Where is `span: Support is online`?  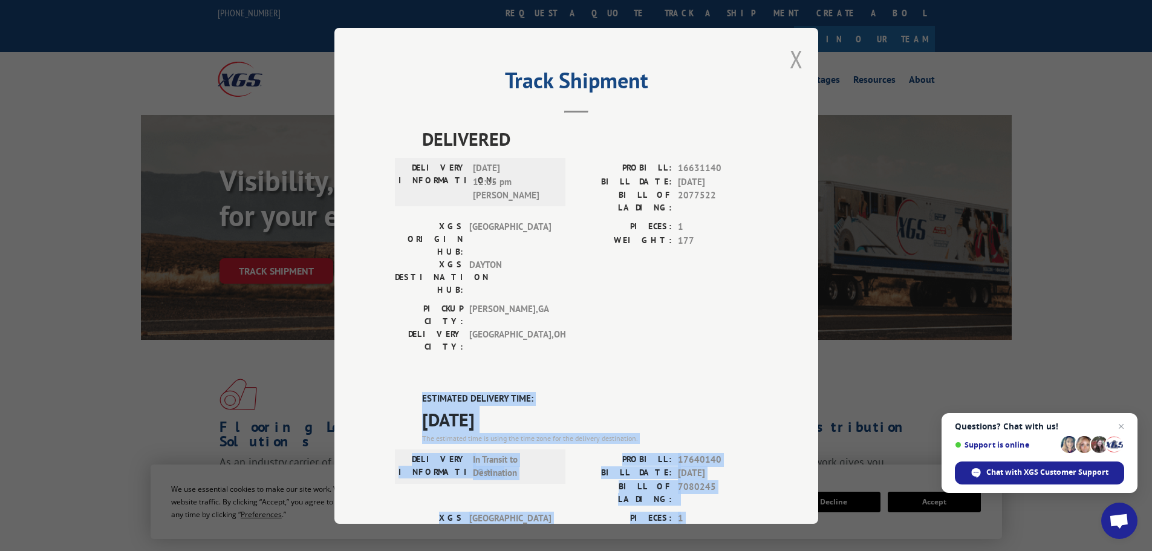
span: Support is online is located at coordinates (1006, 445).